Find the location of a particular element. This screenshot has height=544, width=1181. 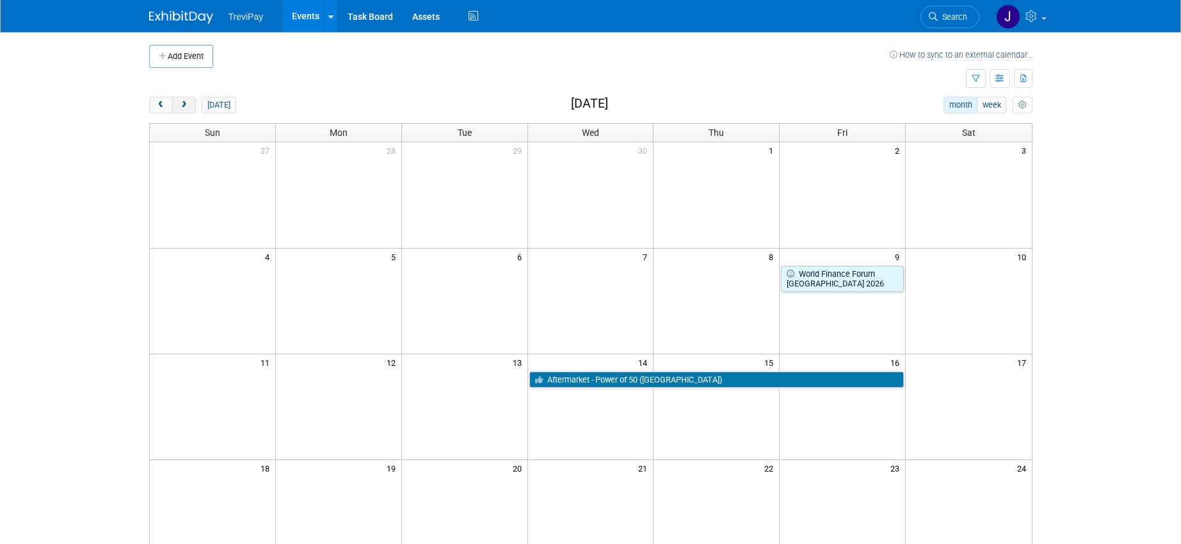

img: ExhibitDay is located at coordinates (181, 17).